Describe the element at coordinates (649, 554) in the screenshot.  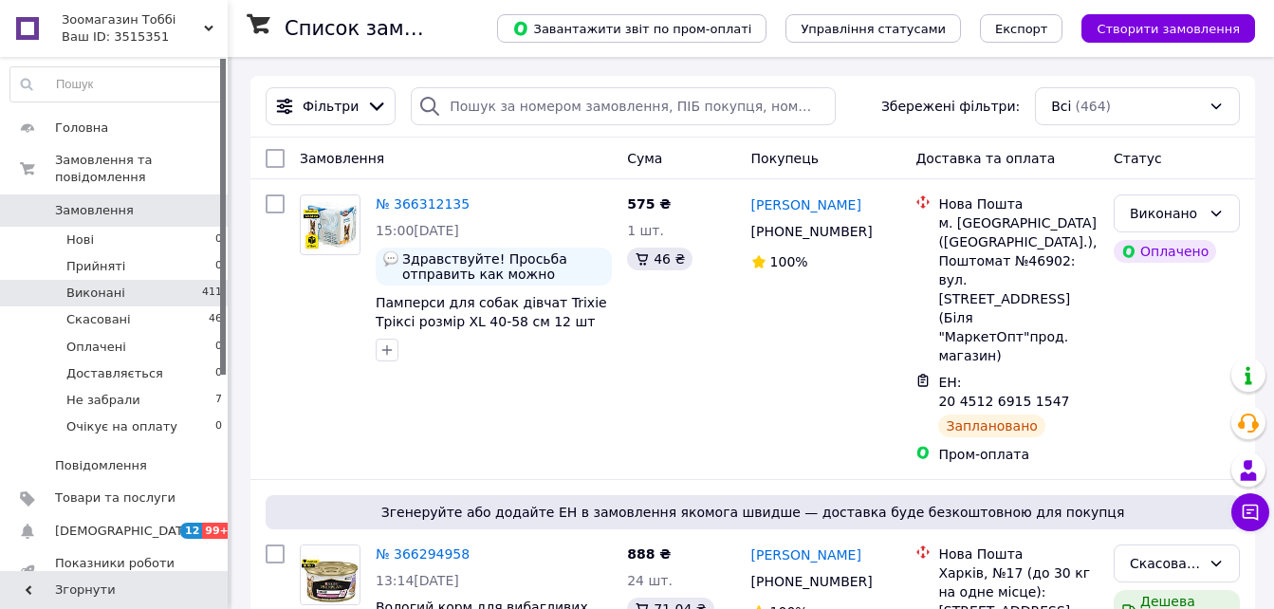
I see `span: 888 ₴` at that location.